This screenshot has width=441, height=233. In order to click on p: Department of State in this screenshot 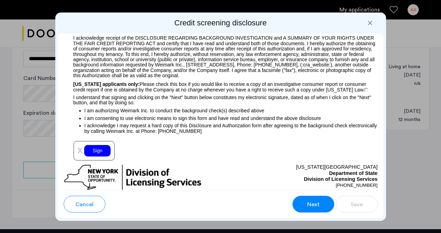, I will do `click(299, 174)`.